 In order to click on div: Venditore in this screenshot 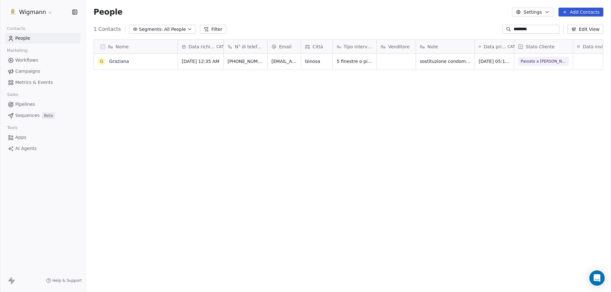, I will do `click(396, 46)`.